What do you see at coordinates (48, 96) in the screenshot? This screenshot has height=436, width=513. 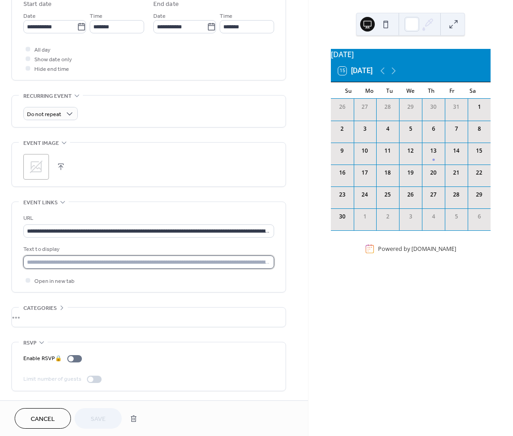 I see `span: Recurring event` at bounding box center [48, 96].